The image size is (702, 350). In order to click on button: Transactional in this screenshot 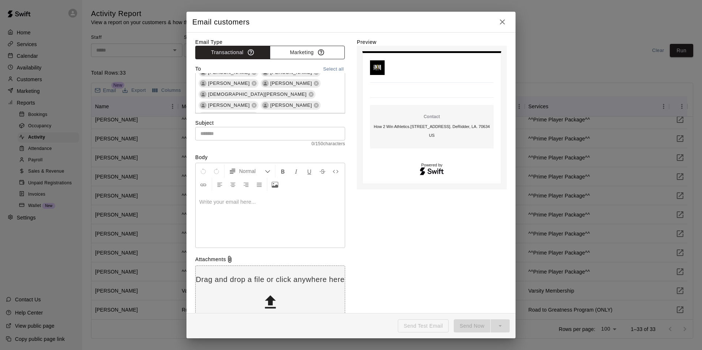, I will do `click(233, 52)`.